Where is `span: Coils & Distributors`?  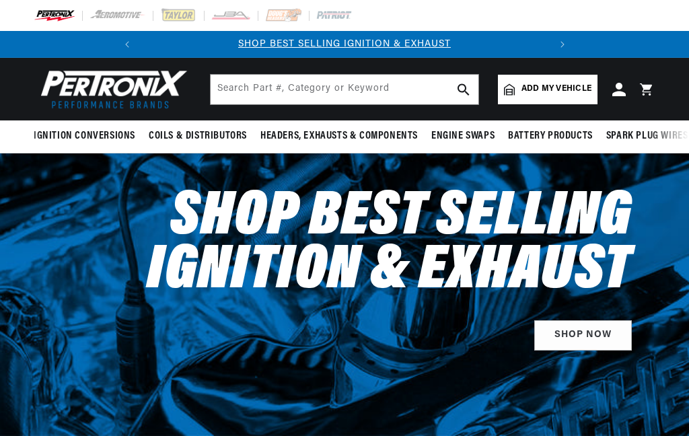
span: Coils & Distributors is located at coordinates (198, 136).